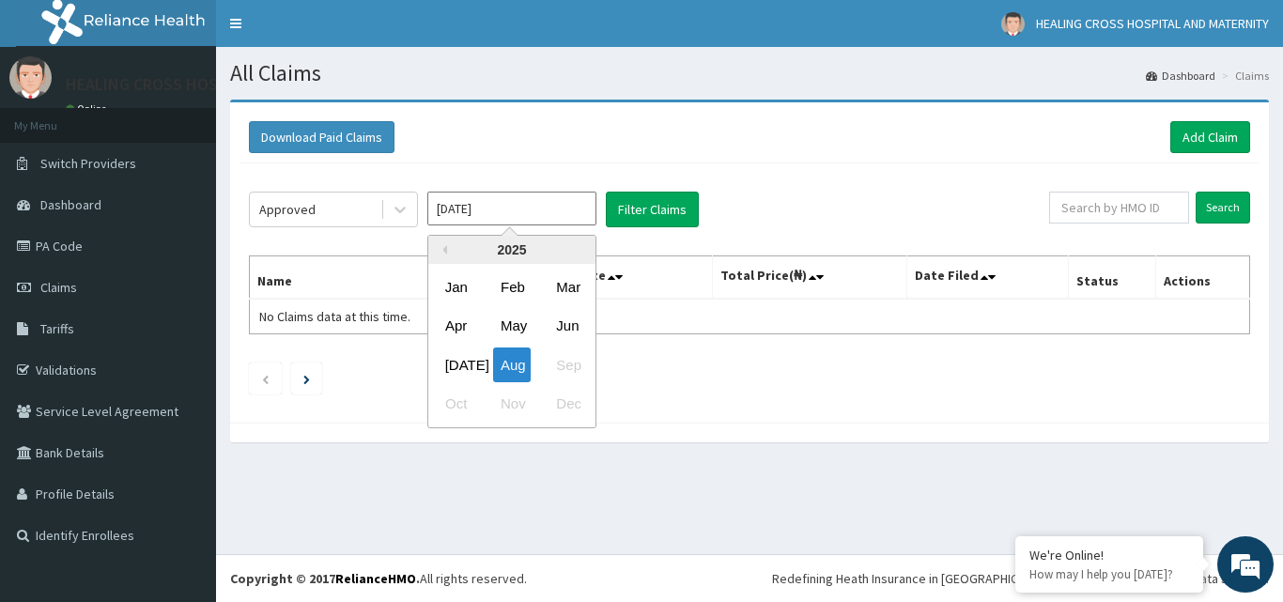 The width and height of the screenshot is (1283, 602). I want to click on span: HEALING CROSS HOSPITAL AND MATERNITY, so click(1153, 23).